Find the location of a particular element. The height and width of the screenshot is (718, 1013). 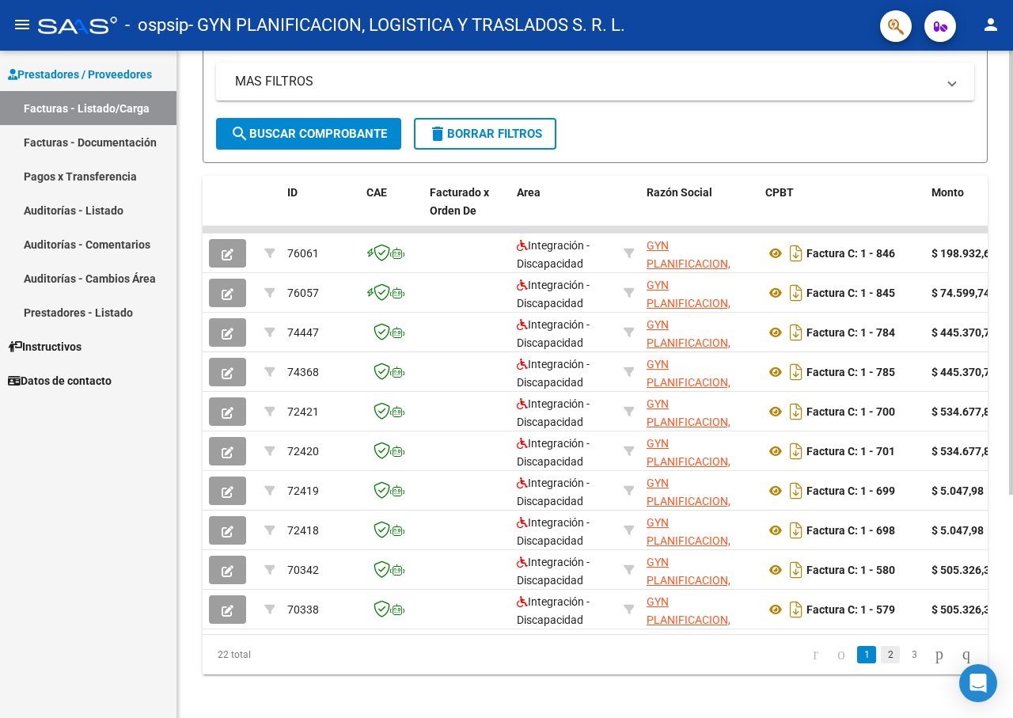

a: go to next page is located at coordinates (940, 655).